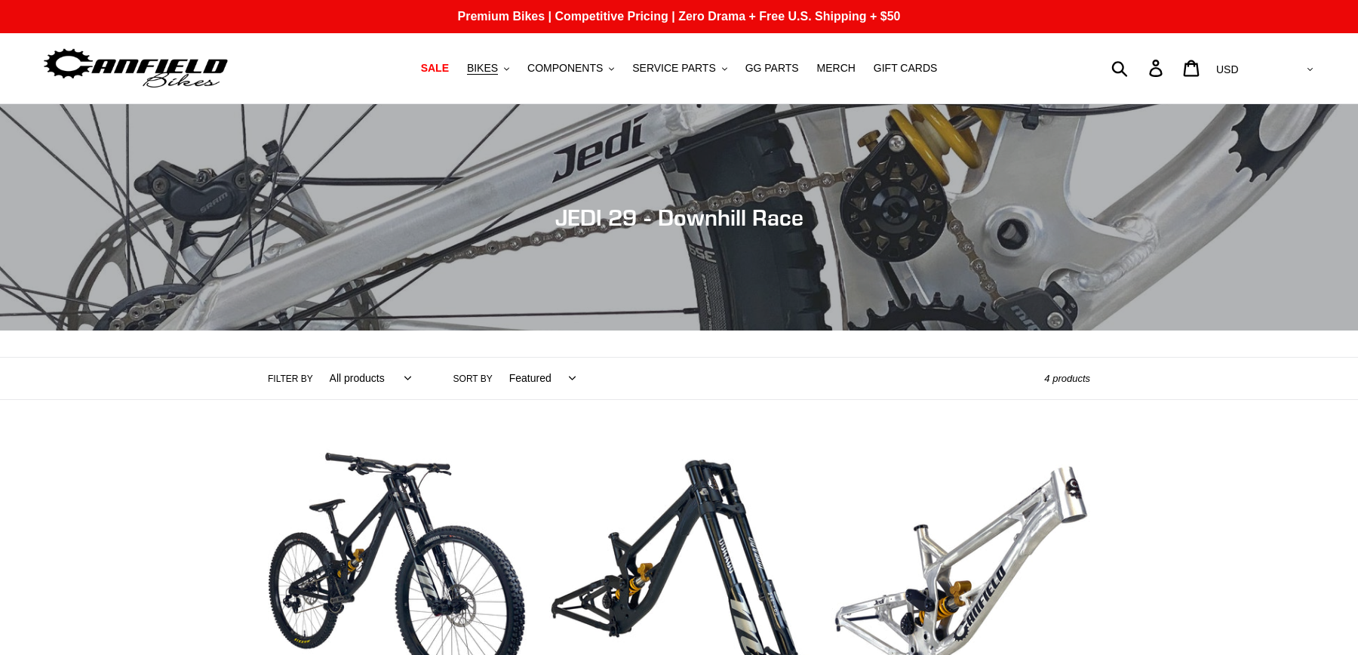  What do you see at coordinates (482, 68) in the screenshot?
I see `span: BIKES` at bounding box center [482, 68].